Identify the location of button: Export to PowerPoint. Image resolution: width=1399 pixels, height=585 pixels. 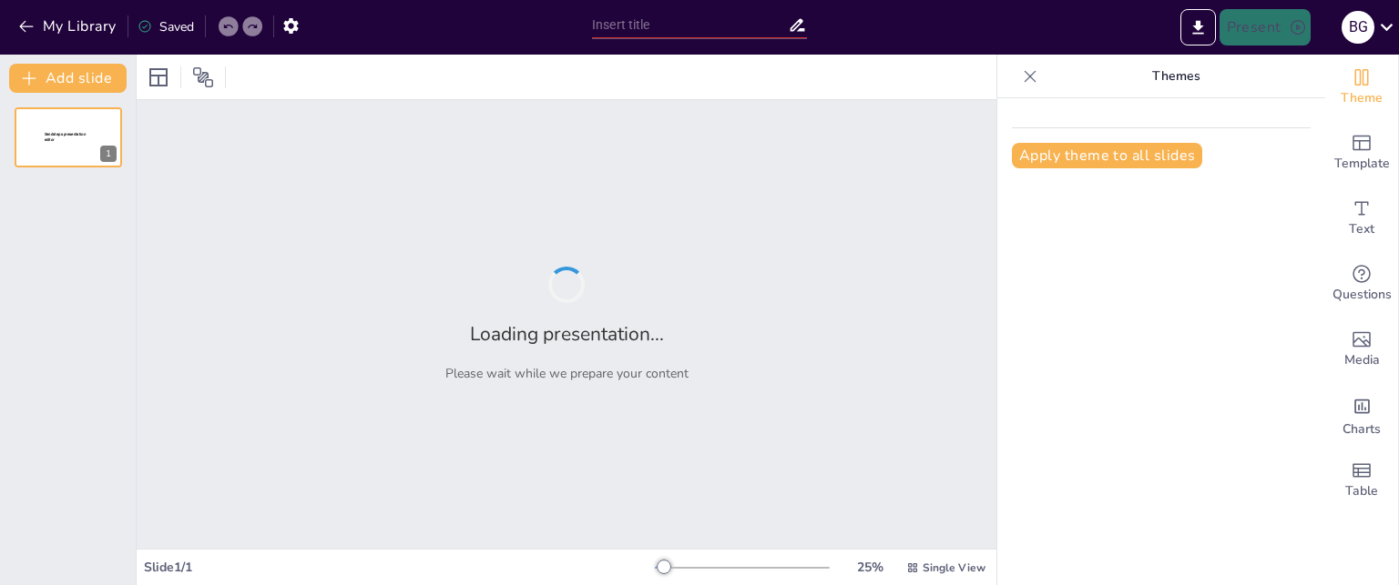
(1197, 27).